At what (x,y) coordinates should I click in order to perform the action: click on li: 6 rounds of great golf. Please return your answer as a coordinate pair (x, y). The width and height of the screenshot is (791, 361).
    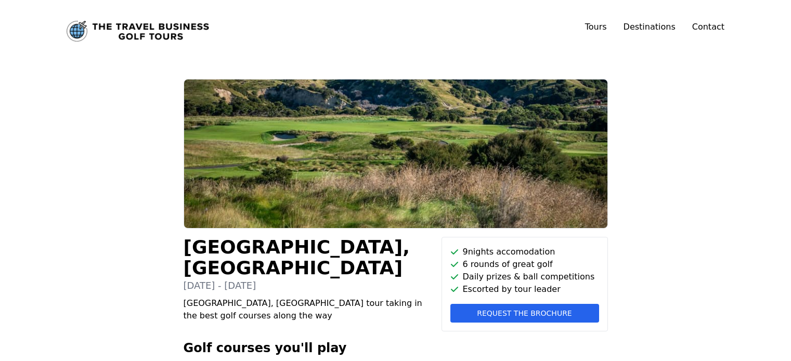
    Looking at the image, I should click on (524, 265).